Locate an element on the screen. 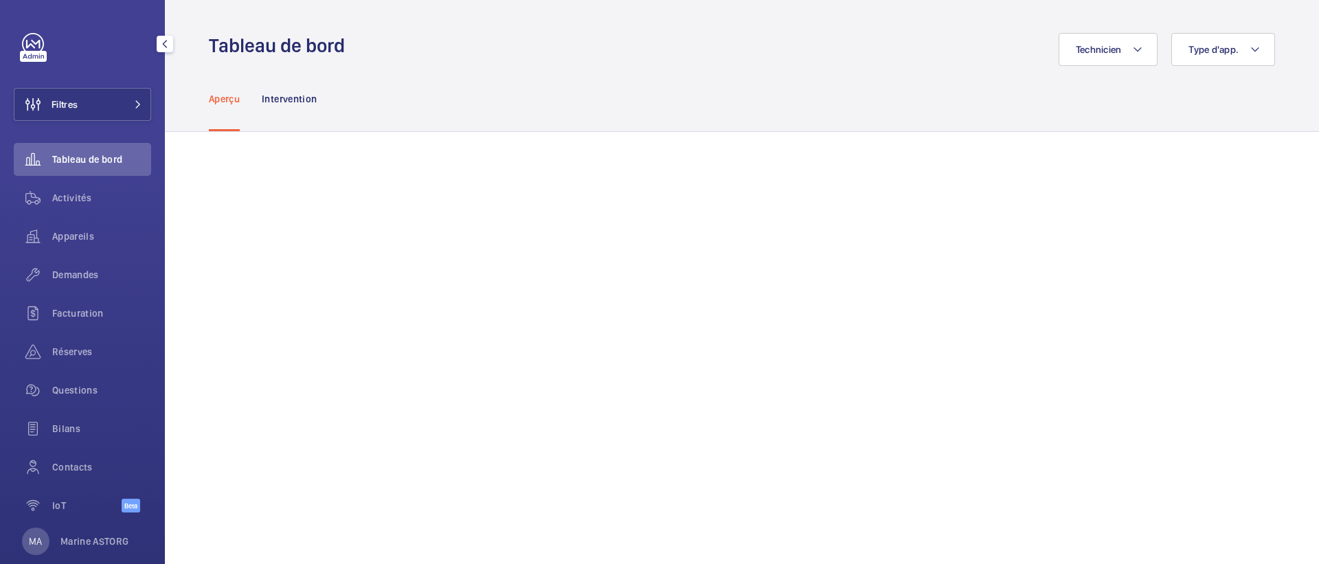  p: MA is located at coordinates (35, 542).